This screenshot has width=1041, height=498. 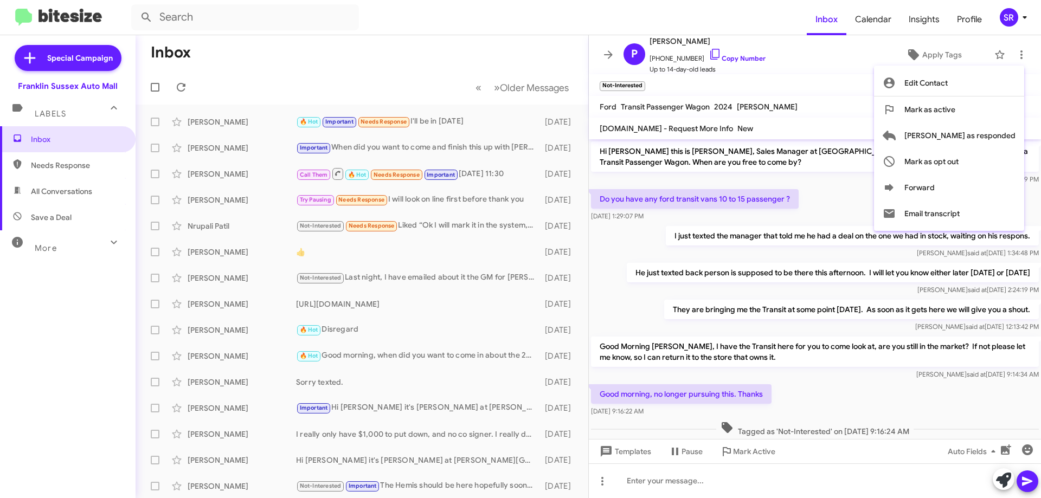 What do you see at coordinates (926, 83) in the screenshot?
I see `span: Edit Contact` at bounding box center [926, 83].